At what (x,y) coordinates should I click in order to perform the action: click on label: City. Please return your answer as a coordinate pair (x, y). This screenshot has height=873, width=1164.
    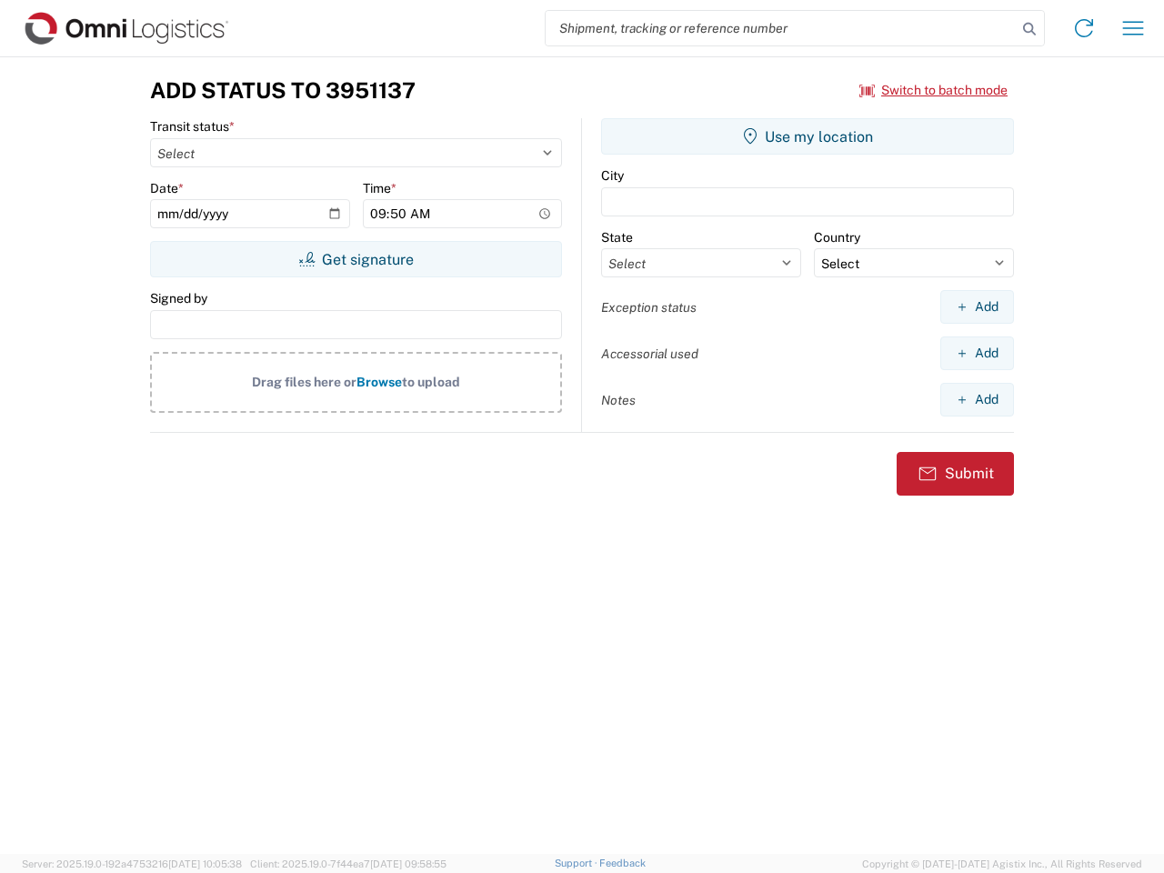
    Looking at the image, I should click on (612, 175).